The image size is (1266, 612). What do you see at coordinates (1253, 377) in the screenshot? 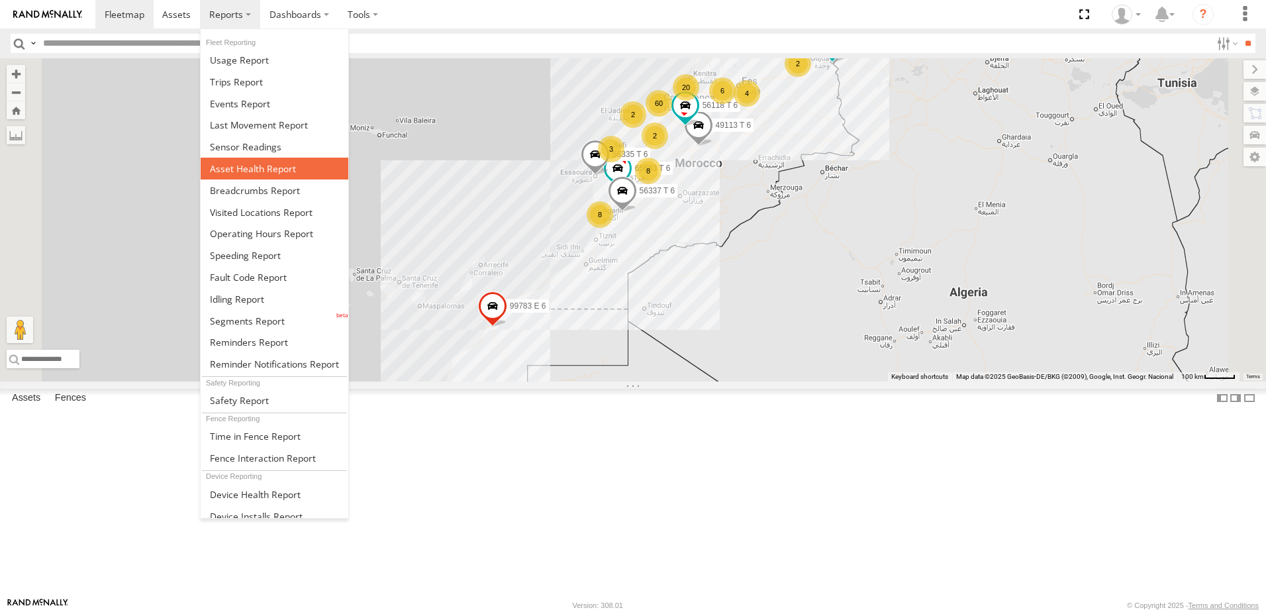
I see `a: Terms (opens in new tab)` at bounding box center [1253, 377].